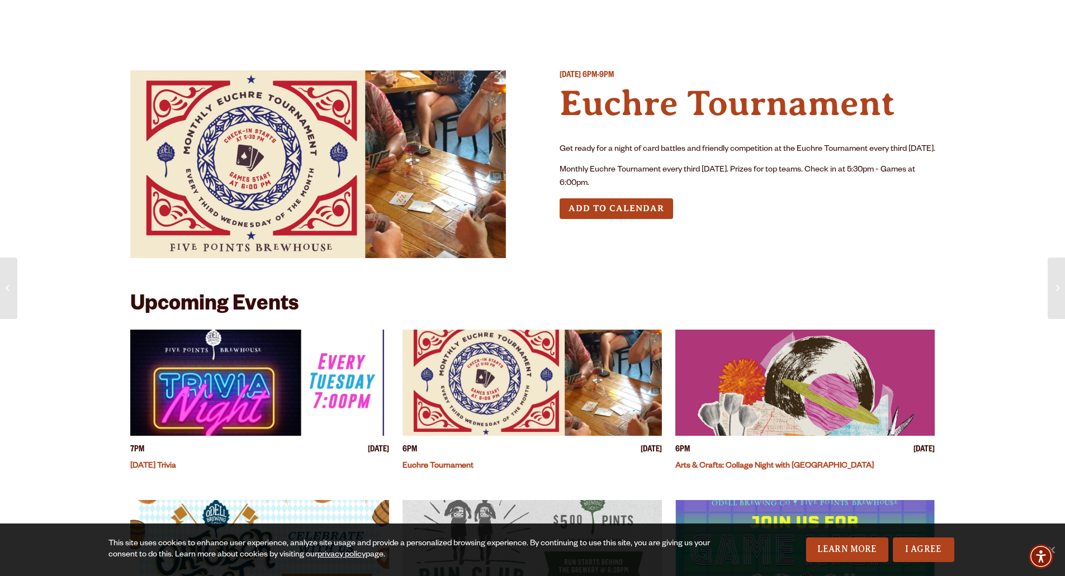 The width and height of the screenshot is (1065, 576). Describe the element at coordinates (137, 451) in the screenshot. I see `span: 7PM` at that location.